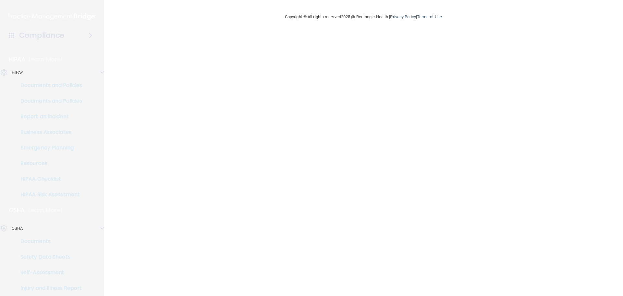 Image resolution: width=623 pixels, height=296 pixels. What do you see at coordinates (48, 272) in the screenshot?
I see `p: Self-Assessment` at bounding box center [48, 272].